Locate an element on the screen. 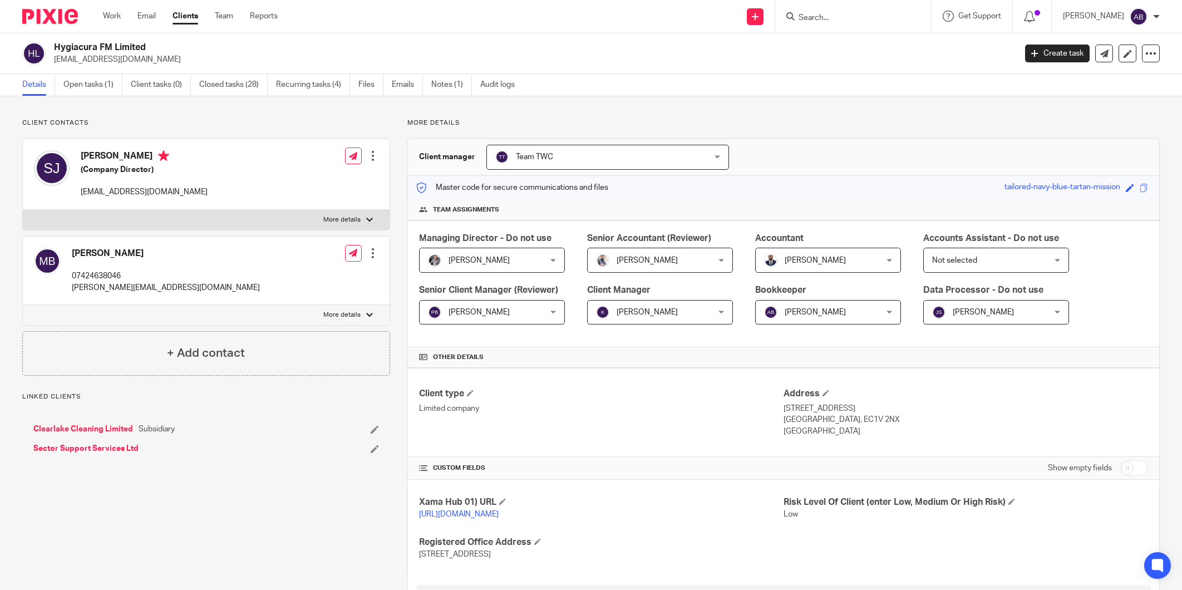 Image resolution: width=1182 pixels, height=590 pixels. a: Details is located at coordinates (38, 85).